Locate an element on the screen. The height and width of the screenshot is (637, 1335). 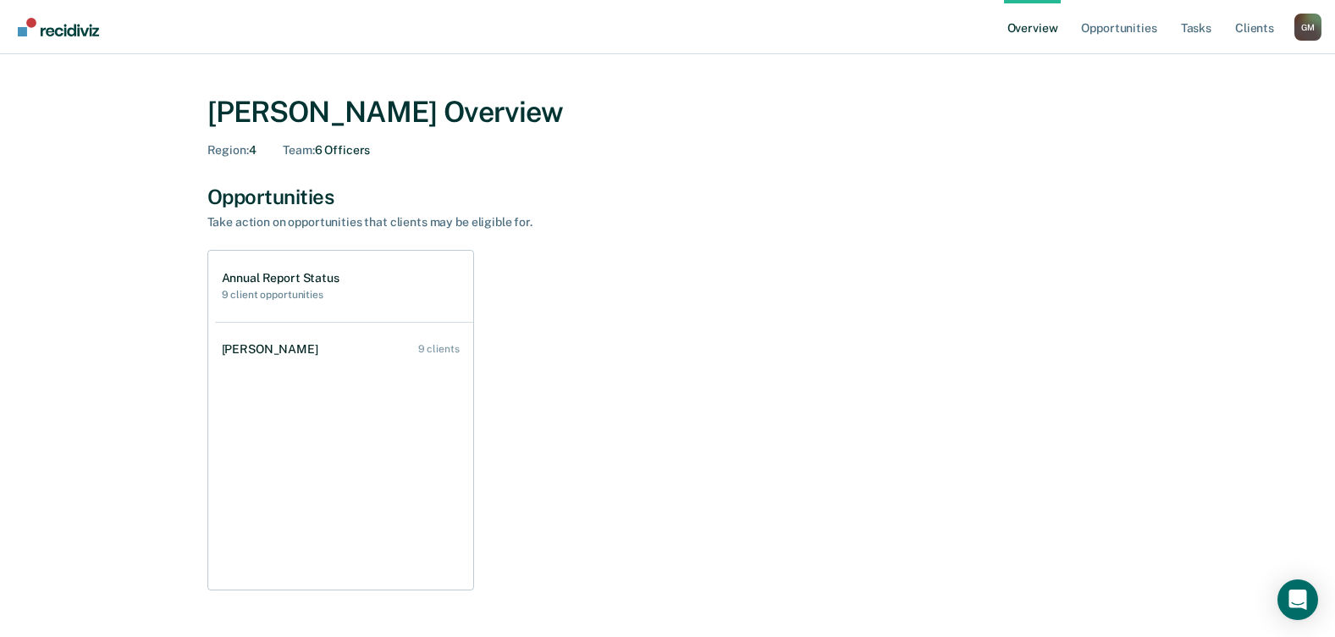
div: Open Intercom Messenger is located at coordinates (1298, 599).